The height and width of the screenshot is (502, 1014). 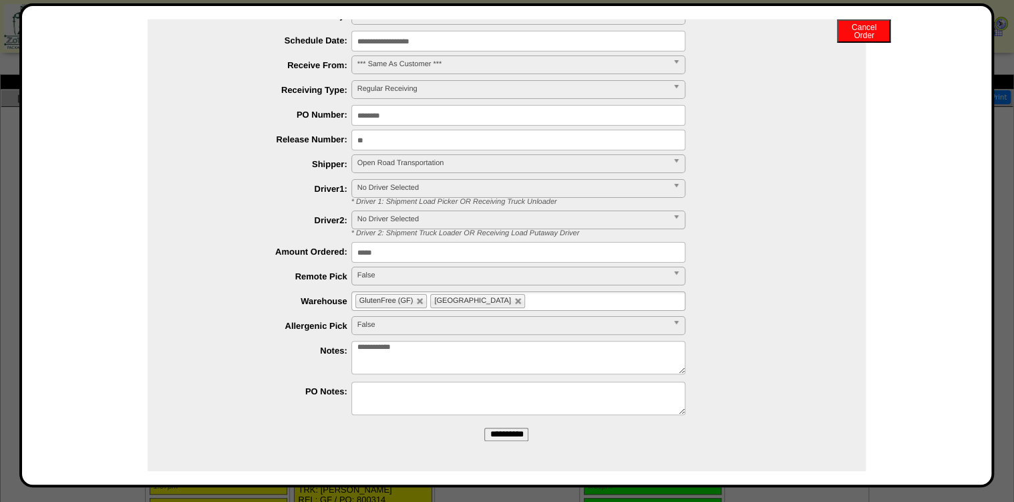 What do you see at coordinates (263, 251) in the screenshot?
I see `label: Amount Ordered:` at bounding box center [263, 251].